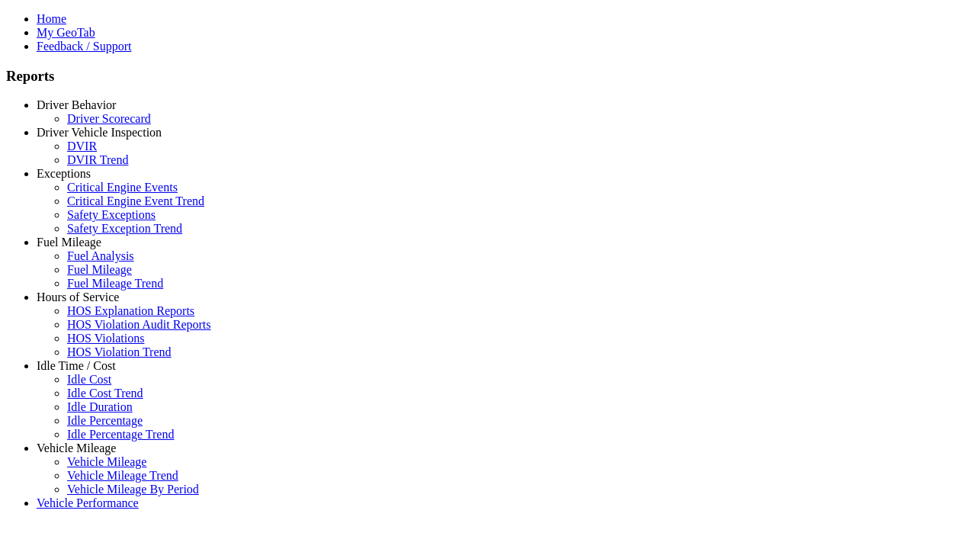 The height and width of the screenshot is (549, 976). I want to click on a: Idle Cost, so click(89, 379).